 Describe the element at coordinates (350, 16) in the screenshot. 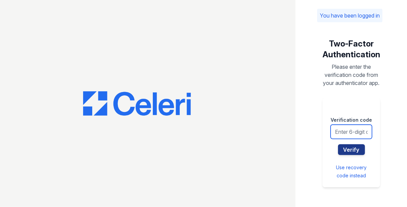

I see `p: You have been logged in` at that location.